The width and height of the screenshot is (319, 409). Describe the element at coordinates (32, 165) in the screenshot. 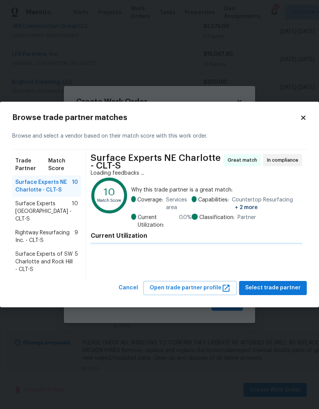

I see `span: Trade Partner` at that location.